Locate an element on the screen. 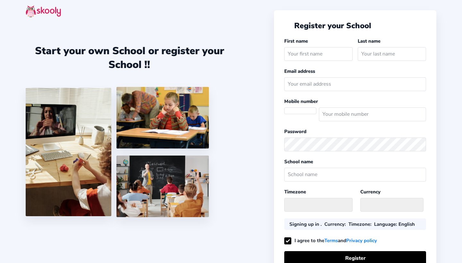 The width and height of the screenshot is (462, 263). ion-icon: arrow back outline is located at coordinates (288, 26).